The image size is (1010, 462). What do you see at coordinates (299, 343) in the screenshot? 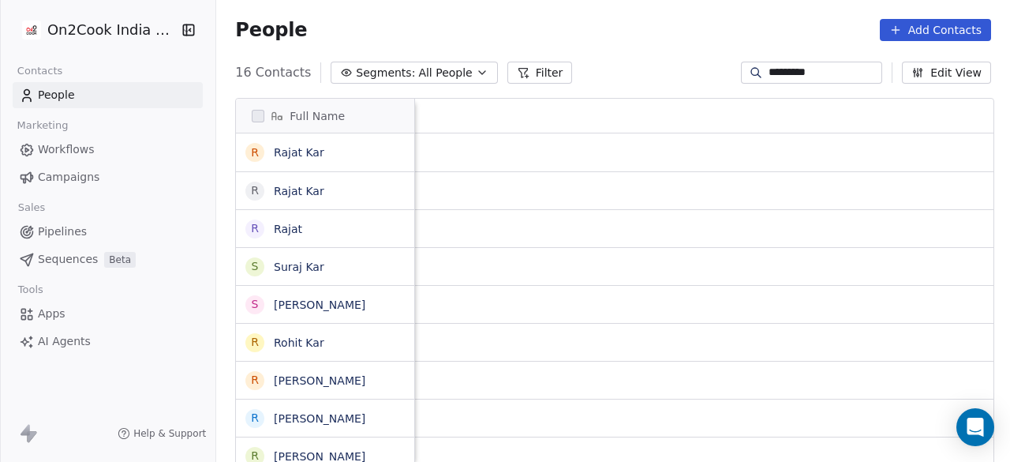
I see `a: Rohit Kar` at bounding box center [299, 343].